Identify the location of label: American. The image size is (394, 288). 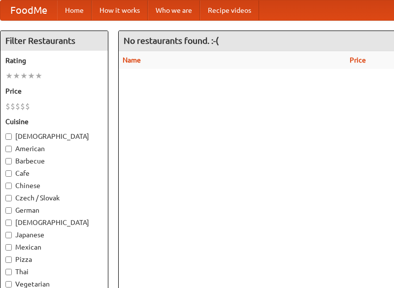
(54, 149).